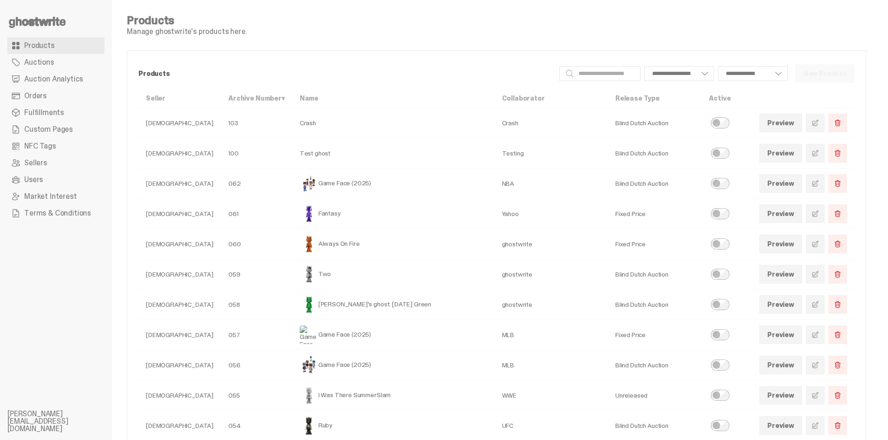  What do you see at coordinates (39, 46) in the screenshot?
I see `span: Products` at bounding box center [39, 46].